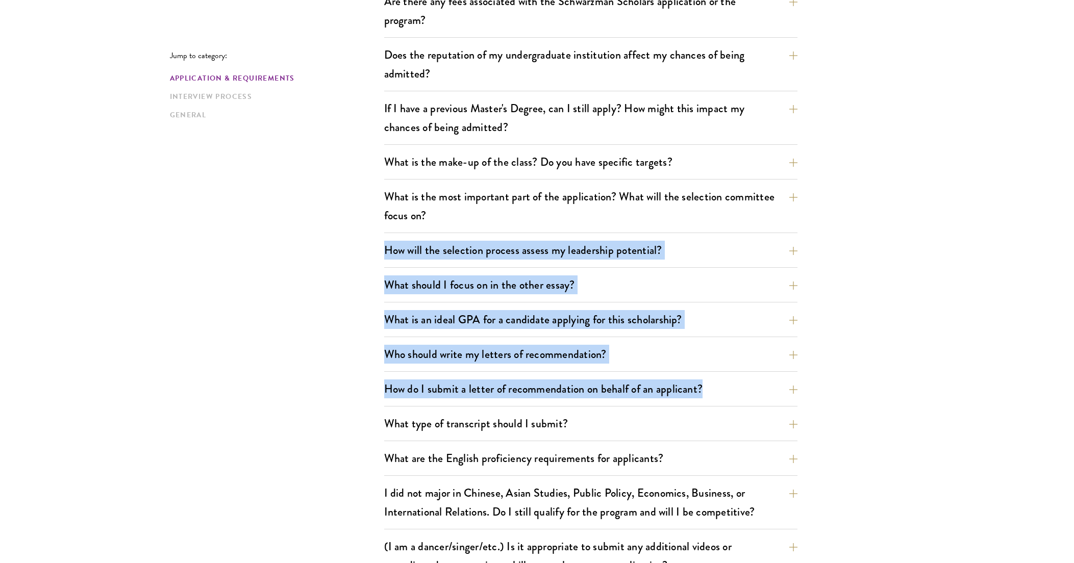 The image size is (1074, 563). What do you see at coordinates (591, 458) in the screenshot?
I see `button: What are the English proficiency requirements for applicants?` at bounding box center [591, 458].